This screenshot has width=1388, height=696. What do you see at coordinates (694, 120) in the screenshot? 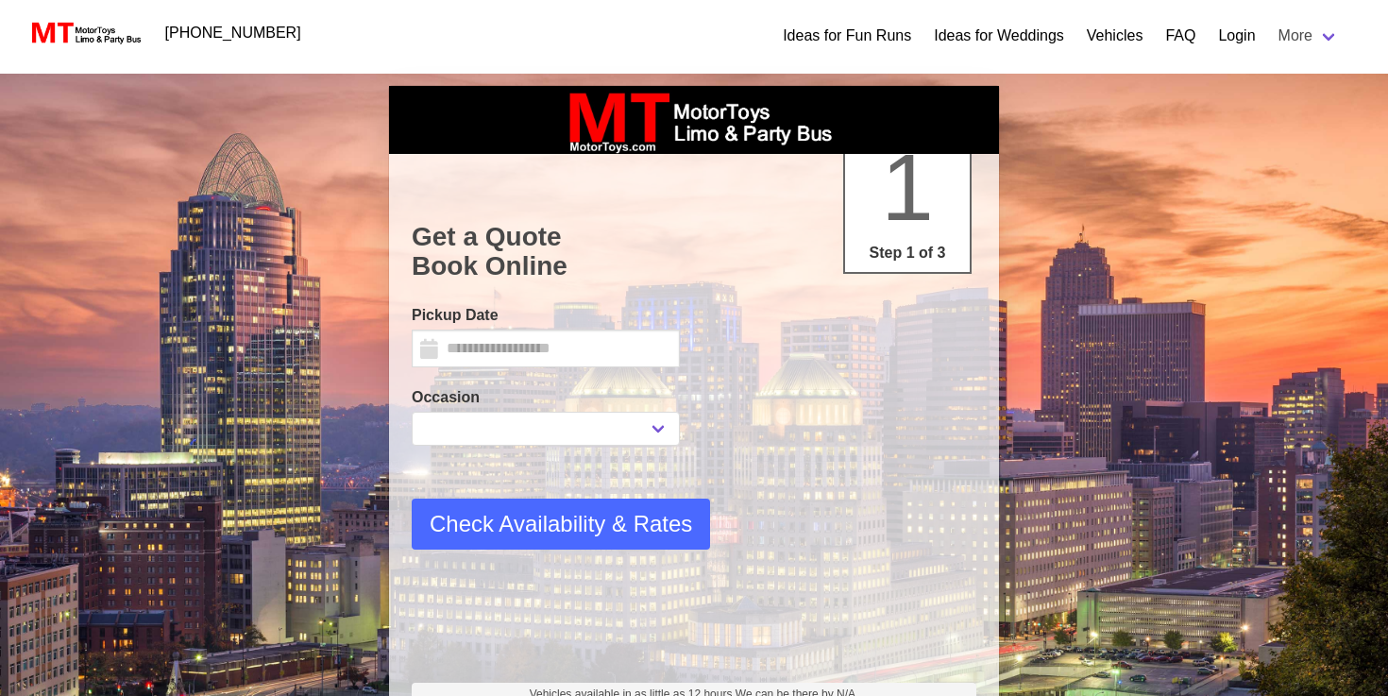
I see `img: box_logo_brand.jpeg` at bounding box center [694, 120].